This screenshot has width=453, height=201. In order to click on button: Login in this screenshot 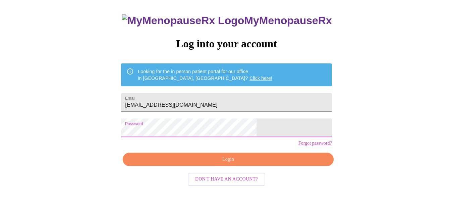, I will do `click(228, 159)`.